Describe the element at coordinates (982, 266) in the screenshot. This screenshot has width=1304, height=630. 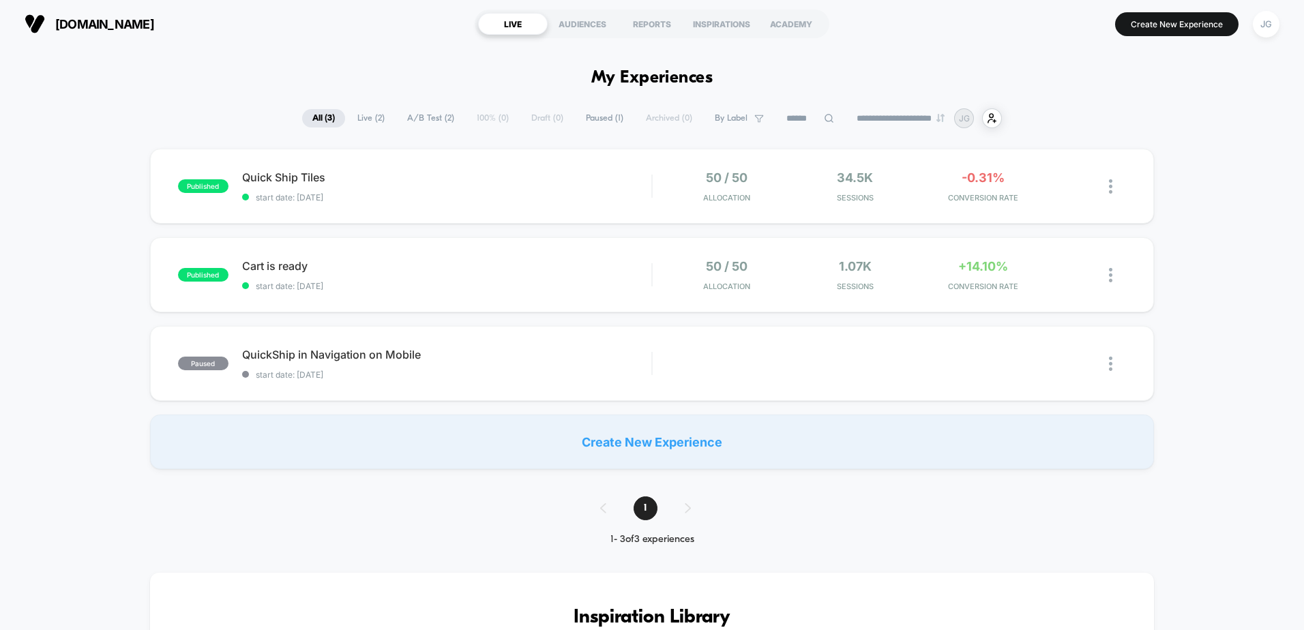
I see `span: +14.10%` at that location.